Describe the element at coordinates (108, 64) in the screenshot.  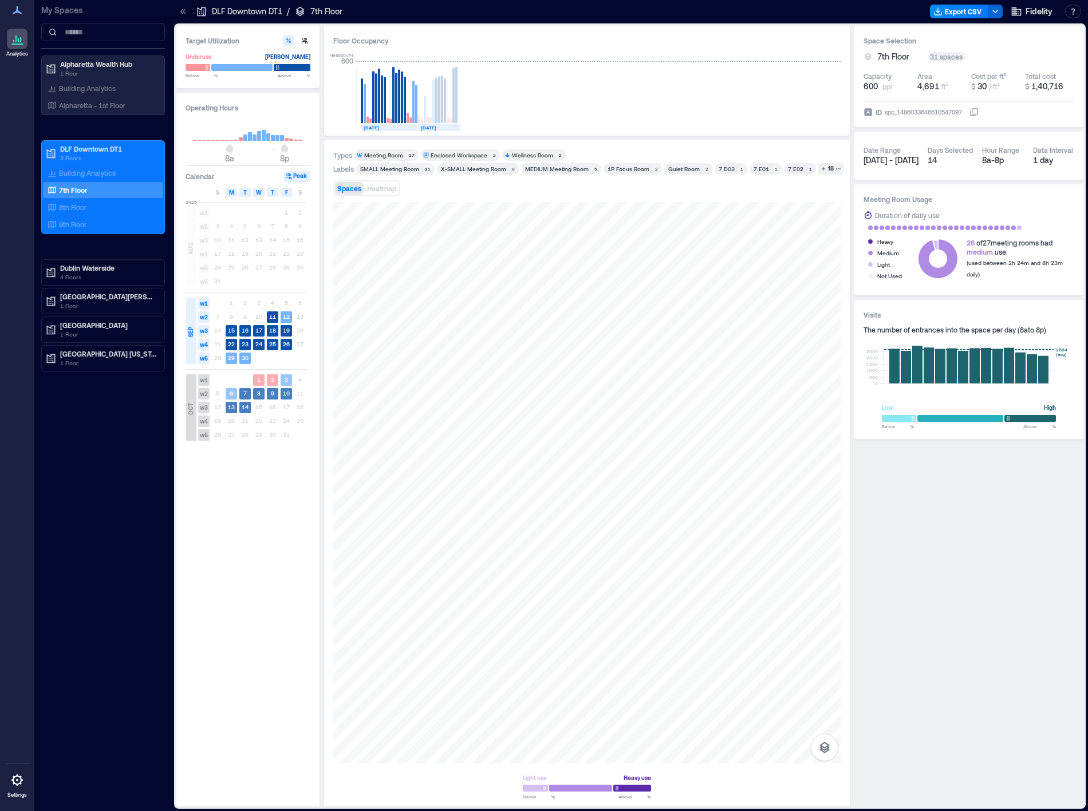
I see `p: Alpharetta Wealth Hub` at that location.